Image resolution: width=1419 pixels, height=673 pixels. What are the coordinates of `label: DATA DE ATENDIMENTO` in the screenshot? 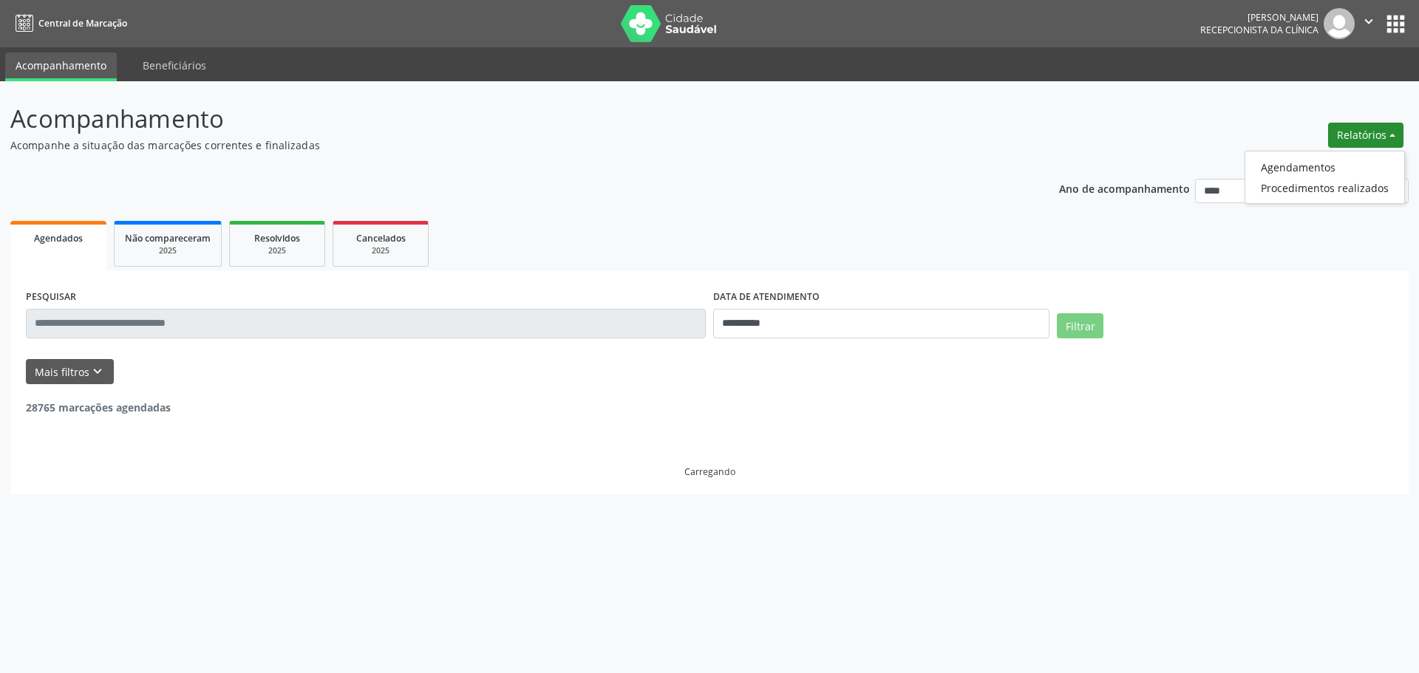 It's located at (766, 297).